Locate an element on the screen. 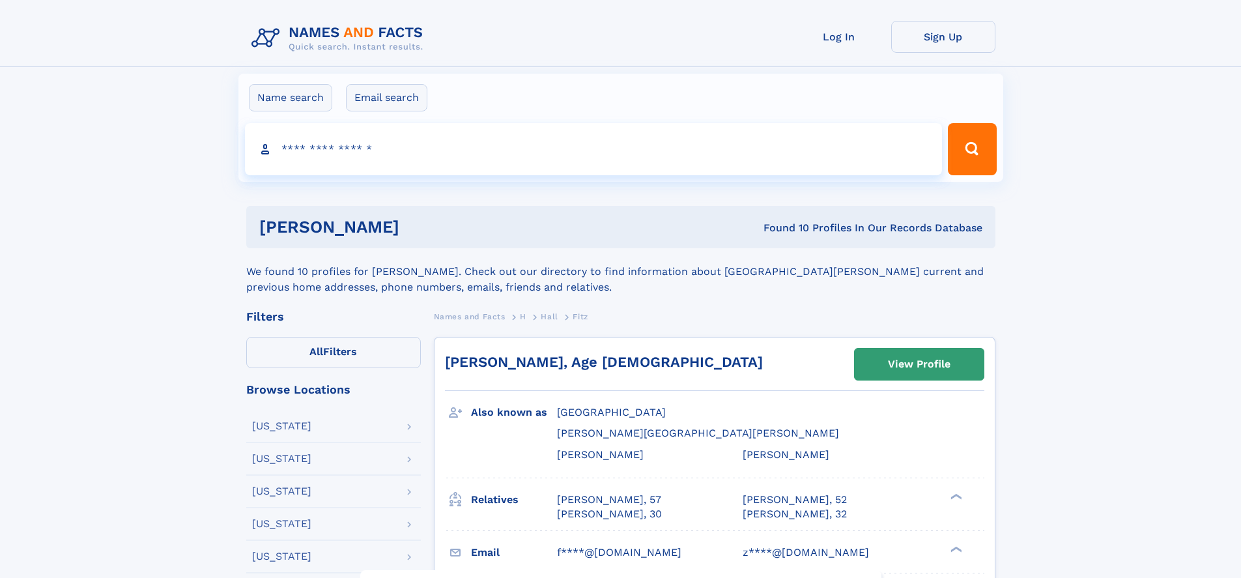  span: H is located at coordinates (523, 317).